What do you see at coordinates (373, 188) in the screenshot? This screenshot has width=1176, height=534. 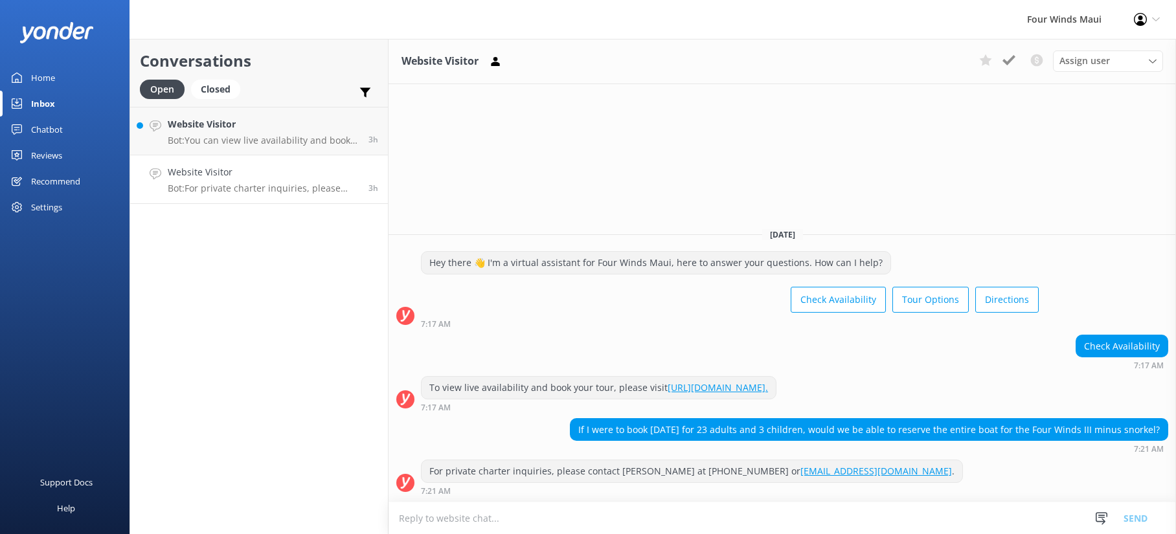 I see `span: Oct 08 2025 07:21am (UTC -10:00) Pacific/Honolulu` at bounding box center [373, 188].